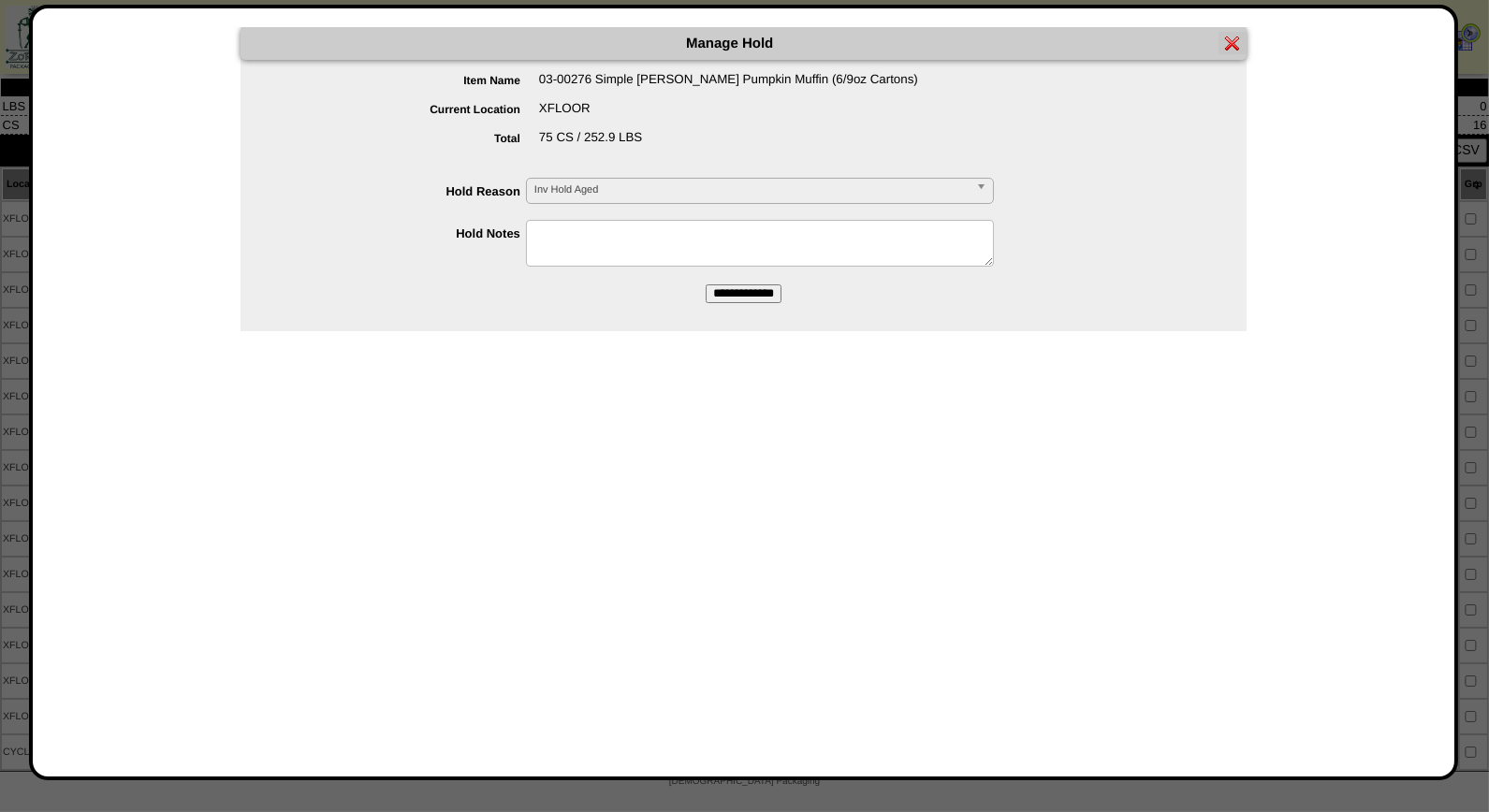 The width and height of the screenshot is (1489, 812). Describe the element at coordinates (401, 191) in the screenshot. I see `label: Hold Reason` at that location.